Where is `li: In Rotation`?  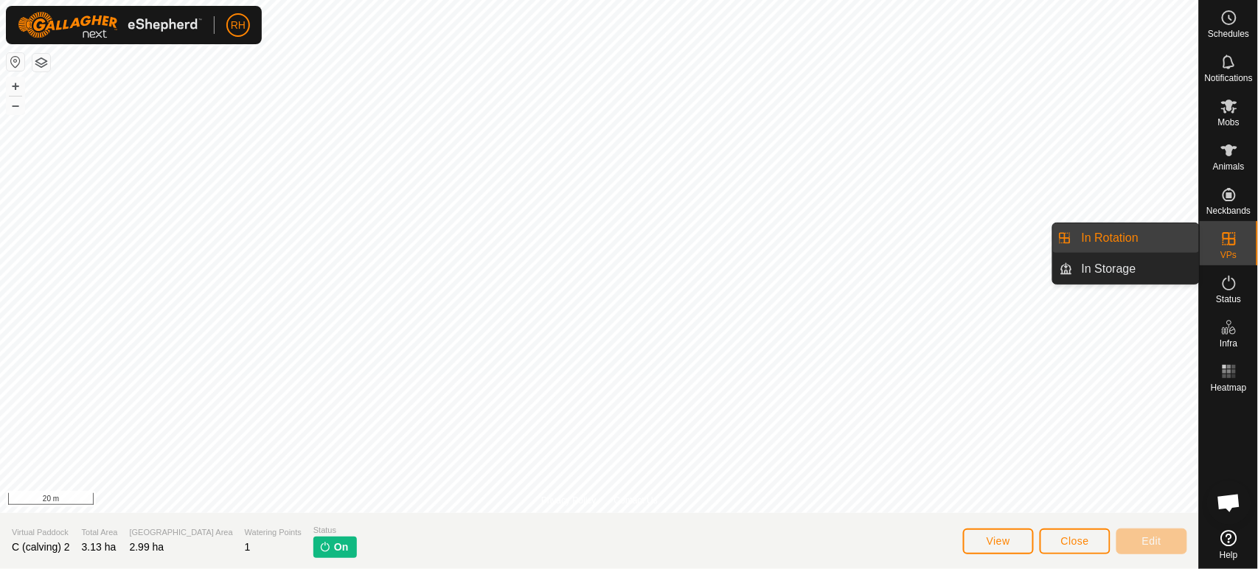
li: In Rotation is located at coordinates (1126, 238).